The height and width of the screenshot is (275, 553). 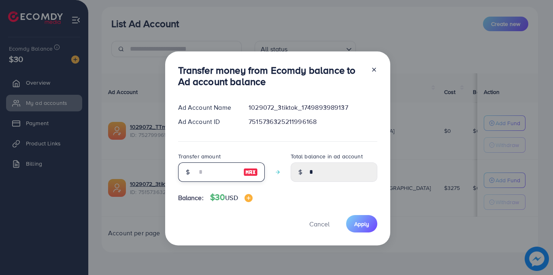 I want to click on label: Transfer amount, so click(x=199, y=156).